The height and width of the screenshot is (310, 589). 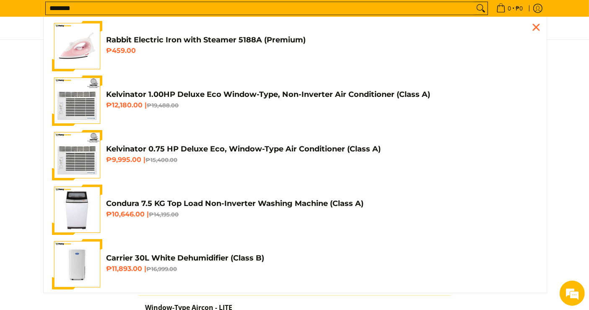 I want to click on span: We're online!, so click(x=82, y=140).